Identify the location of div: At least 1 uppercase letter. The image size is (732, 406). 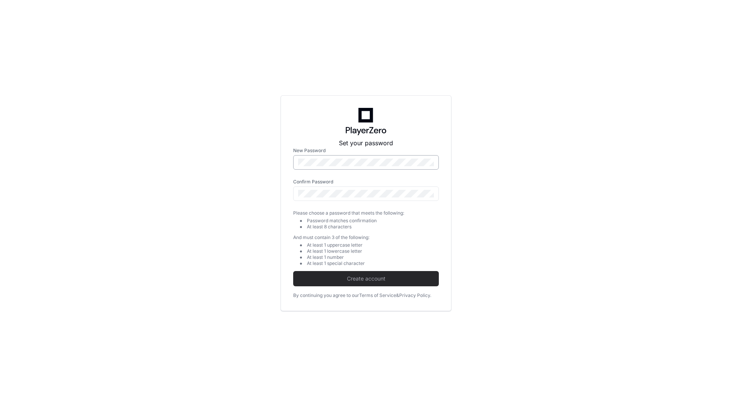
(373, 245).